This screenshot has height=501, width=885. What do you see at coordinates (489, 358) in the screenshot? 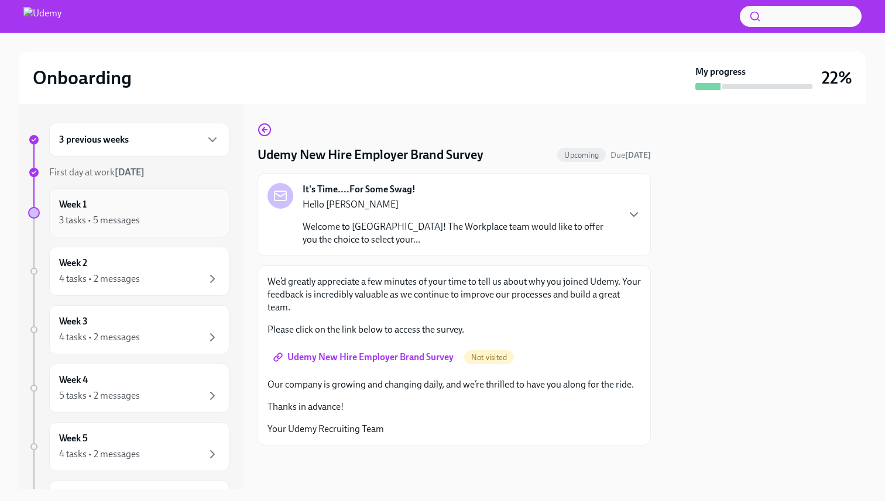
I see `span: Not visited` at bounding box center [489, 358].